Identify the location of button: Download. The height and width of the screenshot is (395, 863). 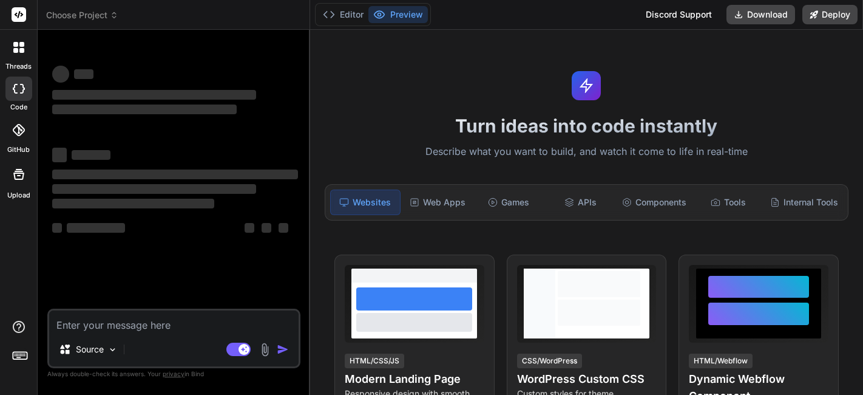
(761, 15).